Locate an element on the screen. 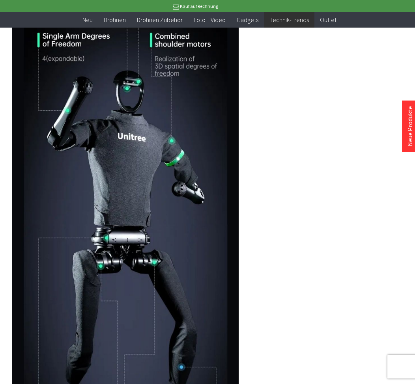 This screenshot has width=415, height=384. a: Gadgets is located at coordinates (247, 20).